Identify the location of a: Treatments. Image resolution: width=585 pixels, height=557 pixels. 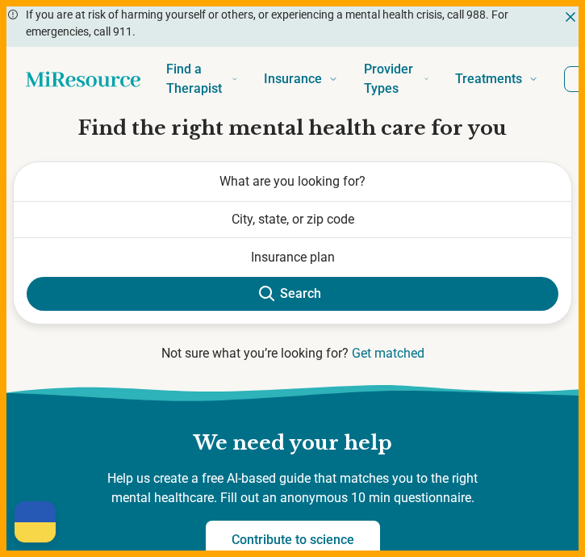
(496, 79).